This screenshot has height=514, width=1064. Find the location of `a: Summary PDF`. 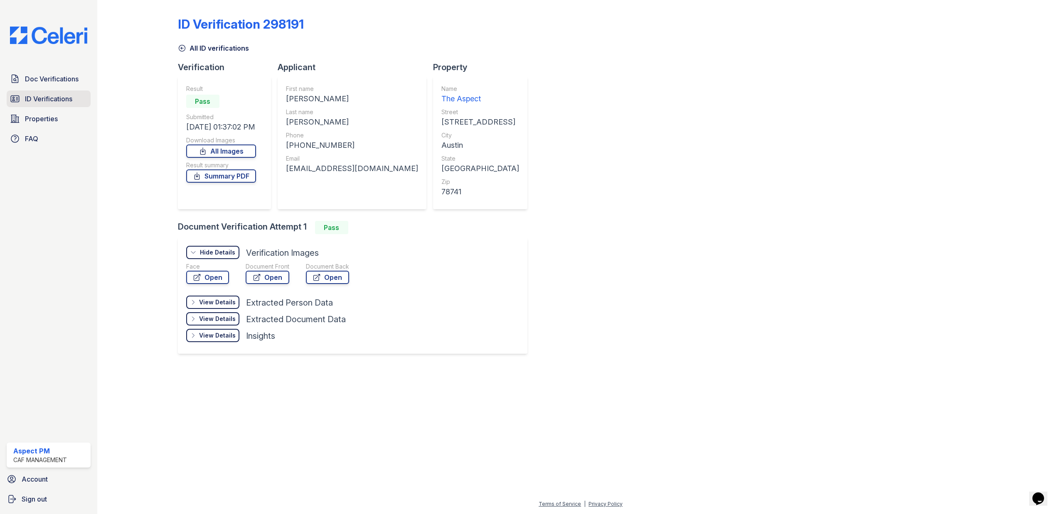

a: Summary PDF is located at coordinates (221, 176).